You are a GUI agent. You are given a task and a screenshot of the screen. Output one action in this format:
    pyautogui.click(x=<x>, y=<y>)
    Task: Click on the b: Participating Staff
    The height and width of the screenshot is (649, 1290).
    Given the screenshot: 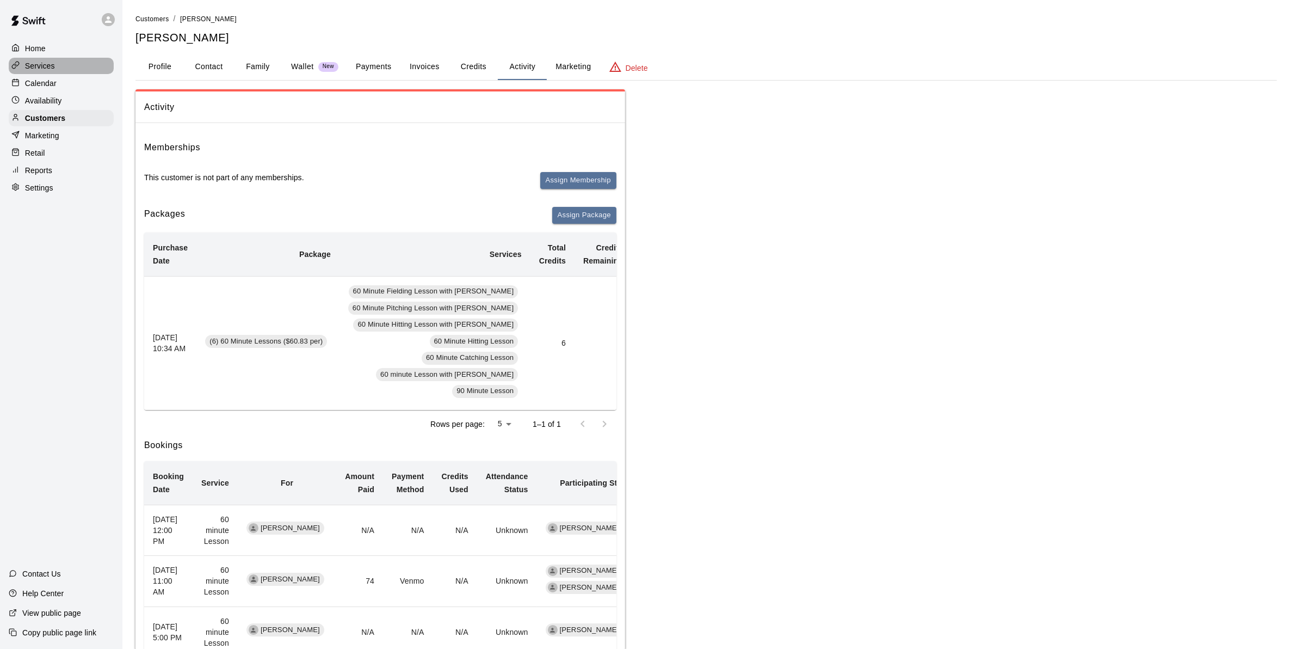 What is the action you would take?
    pyautogui.click(x=593, y=483)
    